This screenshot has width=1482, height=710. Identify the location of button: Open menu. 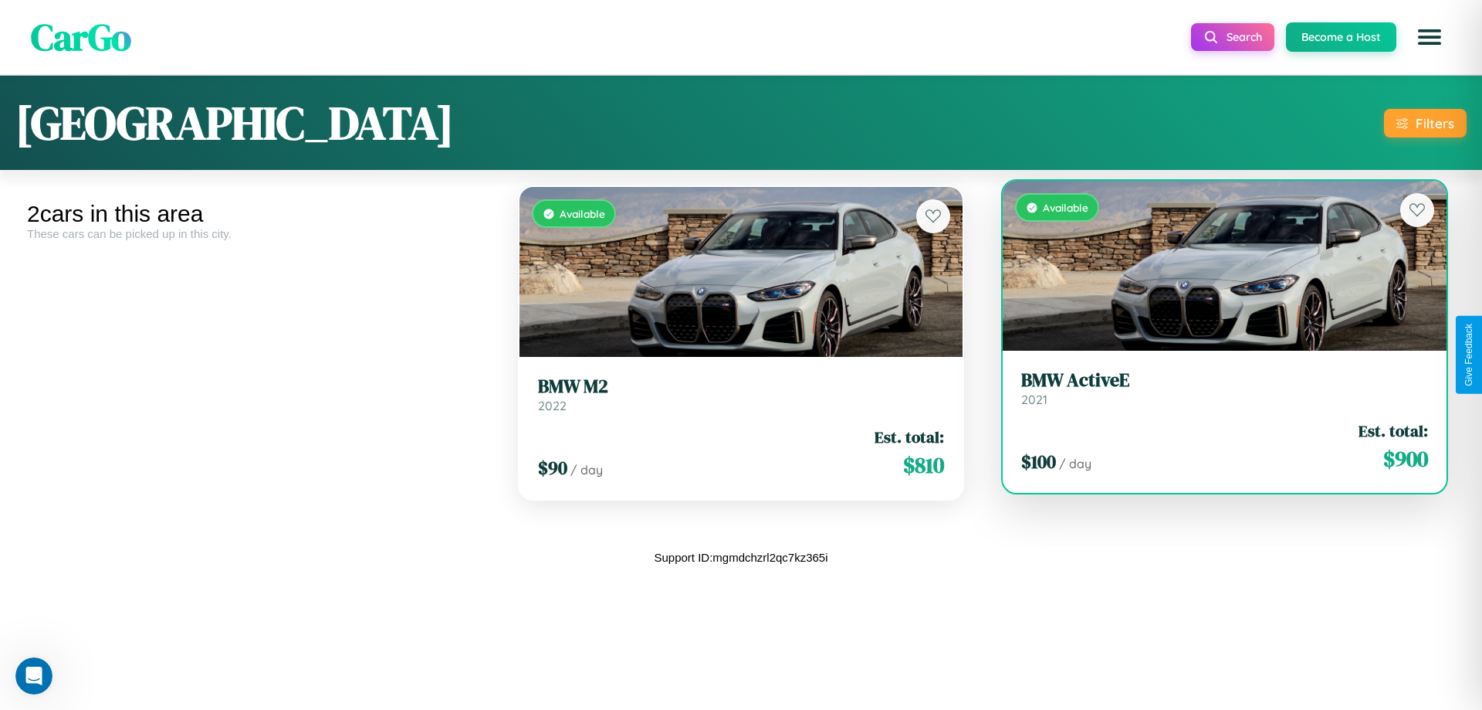
(1430, 37).